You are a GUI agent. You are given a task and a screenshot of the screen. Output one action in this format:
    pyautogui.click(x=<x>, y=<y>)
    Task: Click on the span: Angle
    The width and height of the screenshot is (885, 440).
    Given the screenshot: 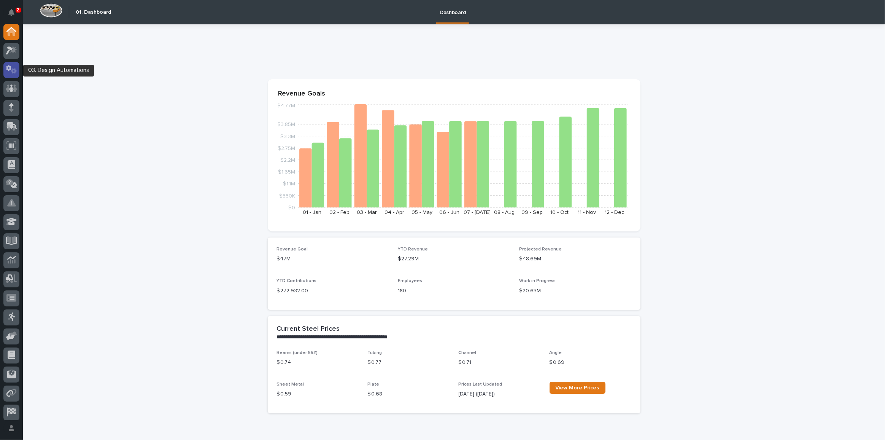 What is the action you would take?
    pyautogui.click(x=556, y=353)
    